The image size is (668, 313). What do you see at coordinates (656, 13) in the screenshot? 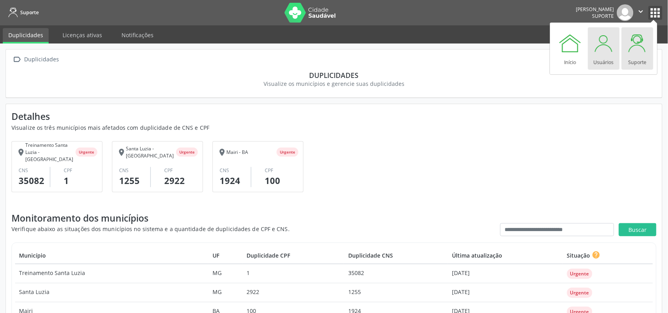
I see `button: apps` at bounding box center [656, 13].